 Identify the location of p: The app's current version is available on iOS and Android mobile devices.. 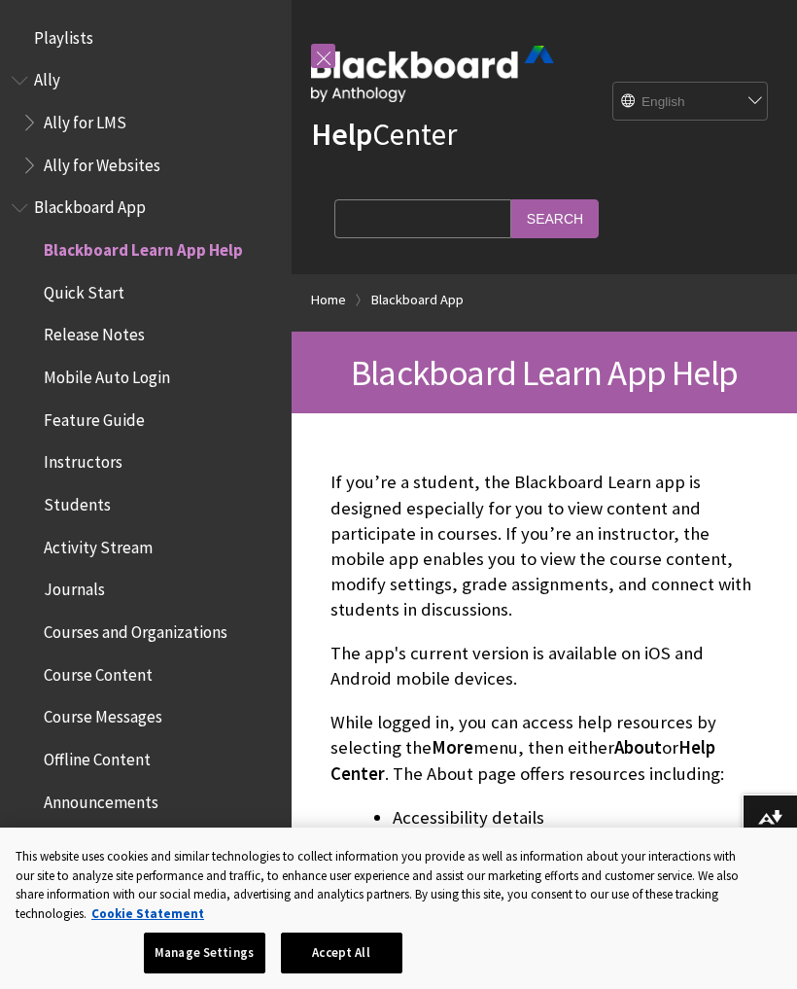
(544, 666).